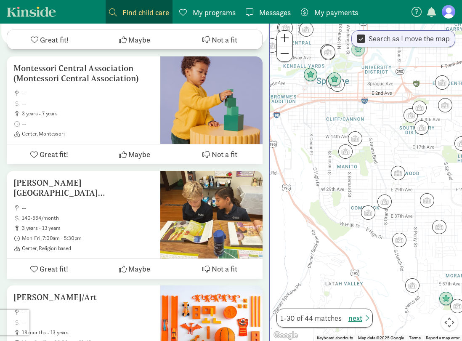 The image size is (462, 341). What do you see at coordinates (311, 318) in the screenshot?
I see `span: 1-30 of 44 matches` at bounding box center [311, 318].